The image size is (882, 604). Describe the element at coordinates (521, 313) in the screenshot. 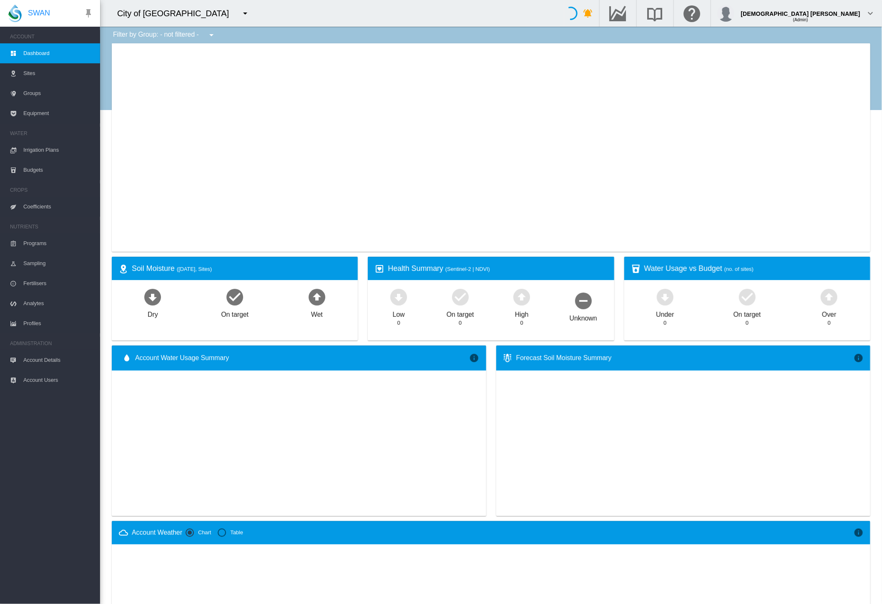

I see `div: High` at that location.